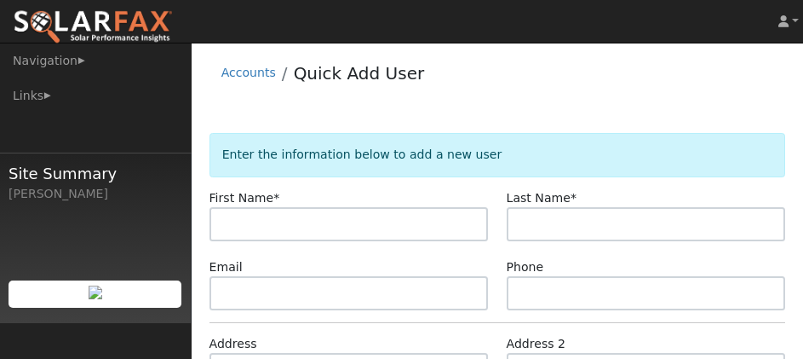 This screenshot has width=803, height=359. Describe the element at coordinates (93, 27) in the screenshot. I see `img: SolarFax` at that location.